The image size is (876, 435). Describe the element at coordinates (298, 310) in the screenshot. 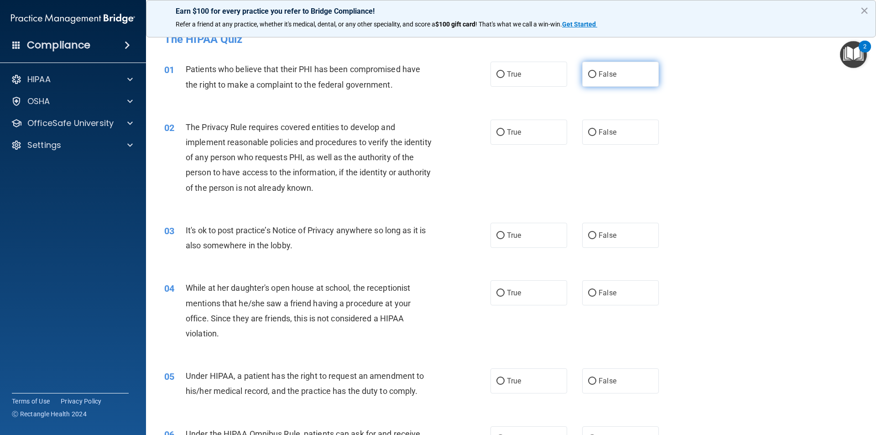

I see `span: While at her daughter's open house at school, the receptionist mentions that he/she saw a friend ...` at that location.